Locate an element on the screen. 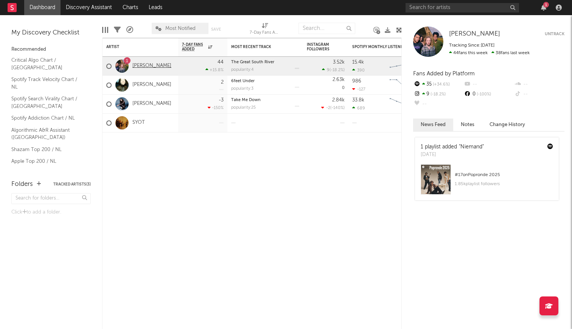  div: 1.85k playlist followers is located at coordinates (504, 184).